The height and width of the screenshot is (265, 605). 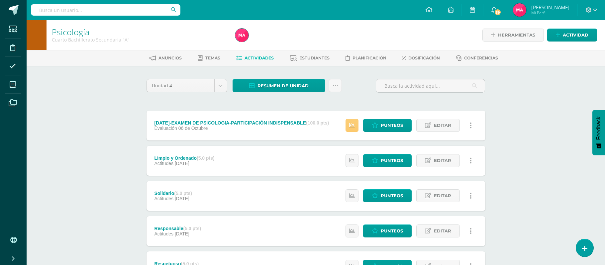 I want to click on span: Actividades, so click(x=259, y=58).